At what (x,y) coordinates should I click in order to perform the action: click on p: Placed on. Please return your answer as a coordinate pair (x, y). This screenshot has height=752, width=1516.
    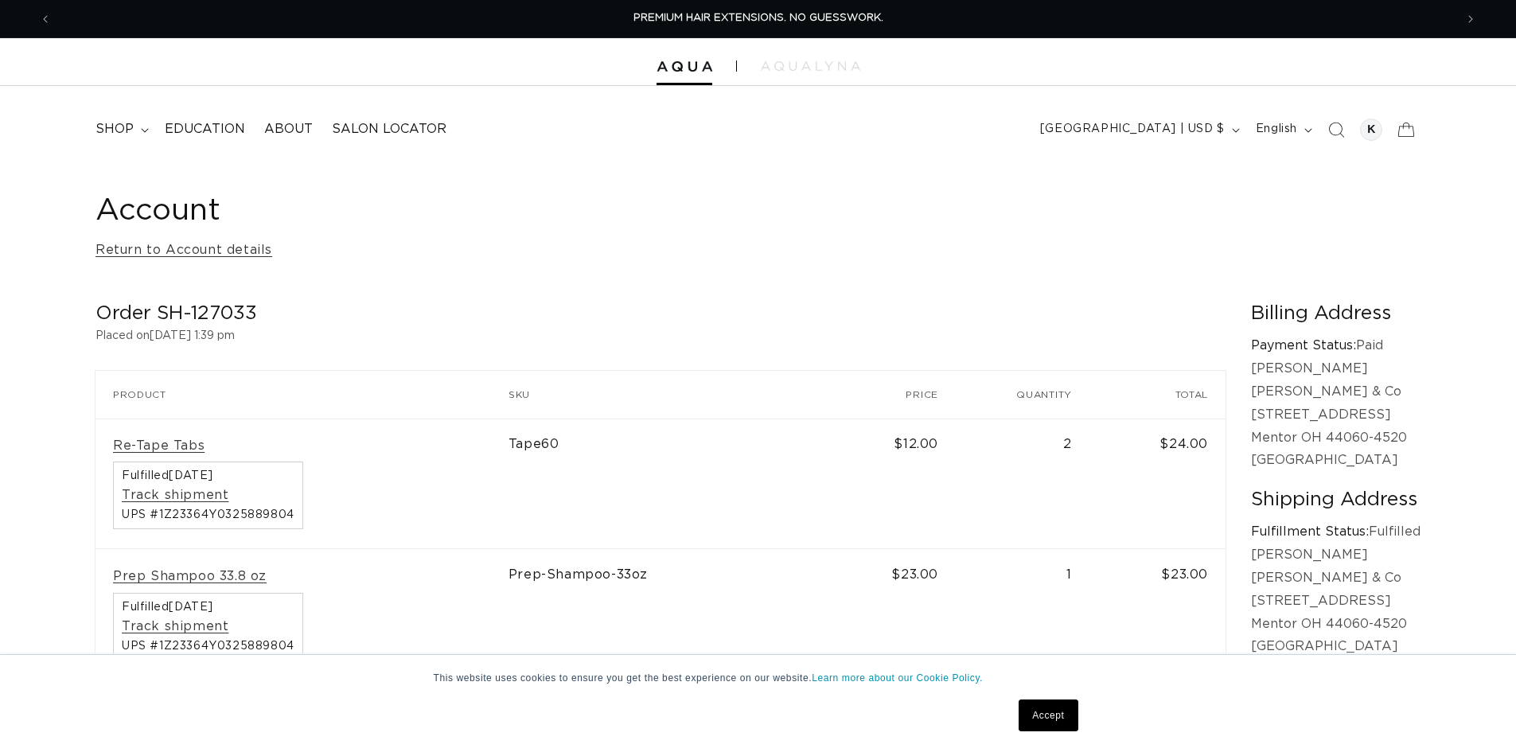
    Looking at the image, I should click on (660, 336).